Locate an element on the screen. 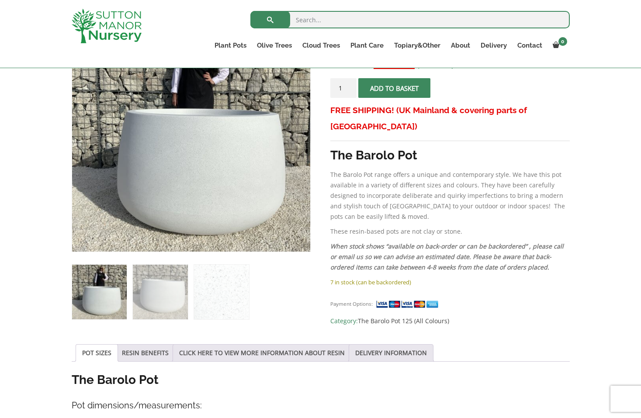 The height and width of the screenshot is (418, 641). button: Add to basket is located at coordinates (394, 88).